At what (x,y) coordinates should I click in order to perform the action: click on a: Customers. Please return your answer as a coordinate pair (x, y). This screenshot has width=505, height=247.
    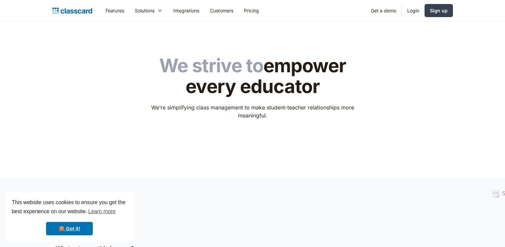
    Looking at the image, I should click on (222, 10).